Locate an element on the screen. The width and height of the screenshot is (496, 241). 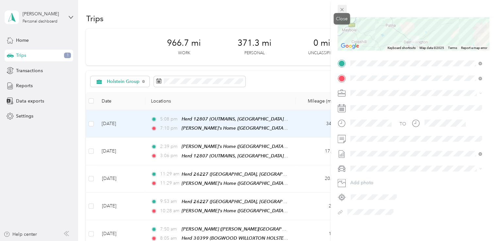
button: Keyboard shortcuts is located at coordinates (402, 48).